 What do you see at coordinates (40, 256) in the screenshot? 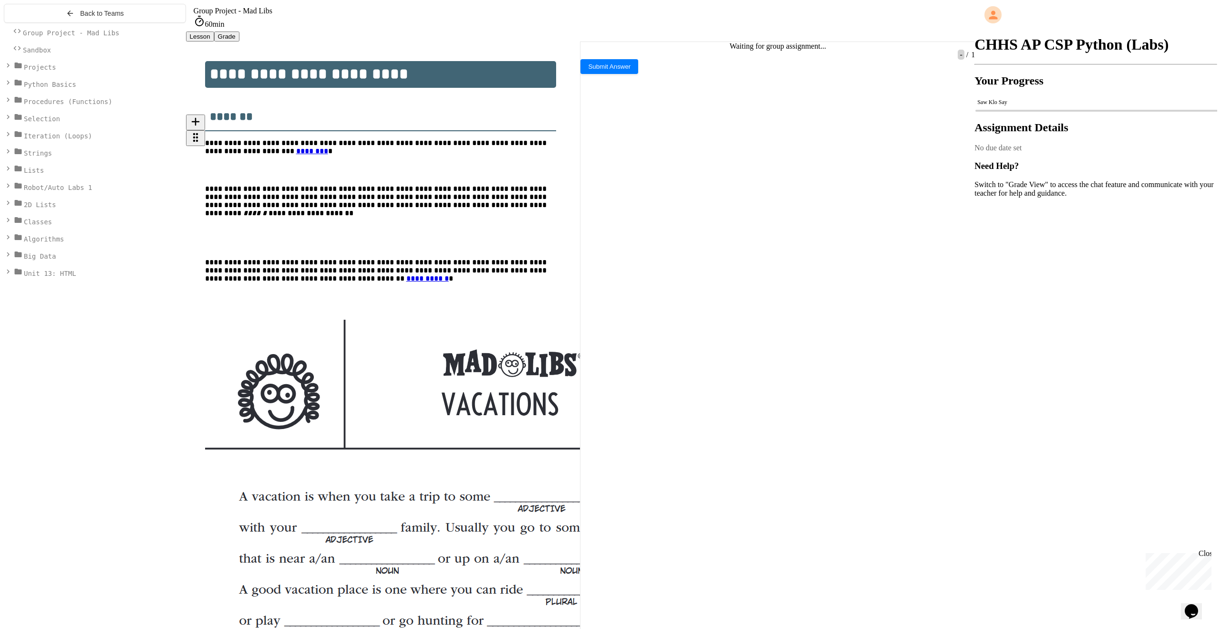
I see `span: Big Data` at bounding box center [40, 256].